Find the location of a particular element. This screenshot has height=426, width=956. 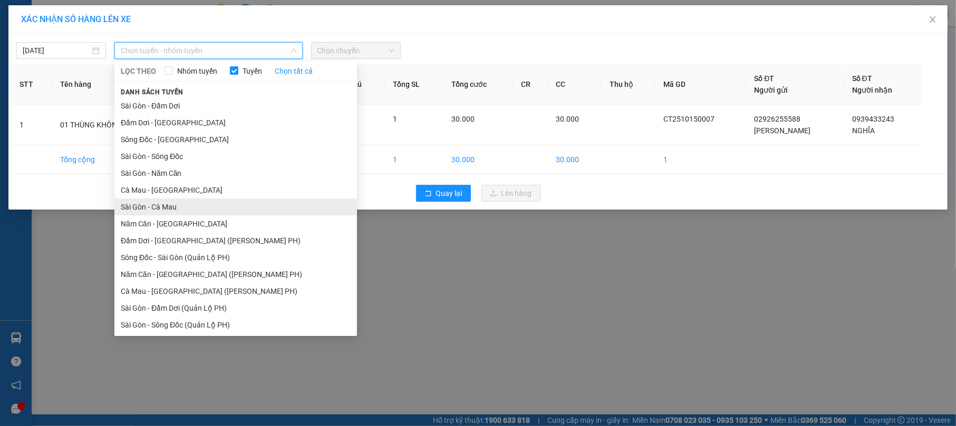

li: Sài Gòn - Sông Đốc (Quản Lộ PH) is located at coordinates (236, 325).